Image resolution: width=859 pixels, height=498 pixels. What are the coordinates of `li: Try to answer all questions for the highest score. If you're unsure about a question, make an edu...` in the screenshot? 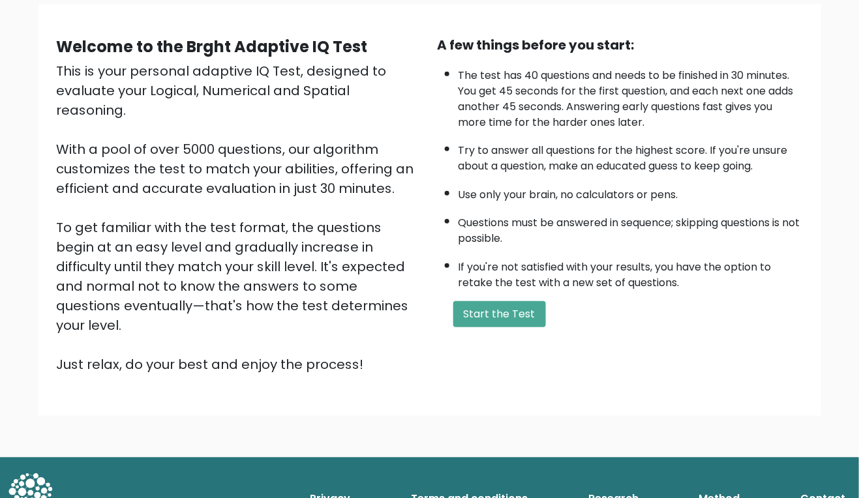 It's located at (631, 155).